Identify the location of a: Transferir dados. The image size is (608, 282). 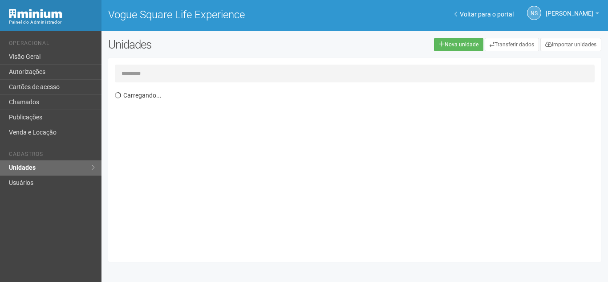
(512, 45).